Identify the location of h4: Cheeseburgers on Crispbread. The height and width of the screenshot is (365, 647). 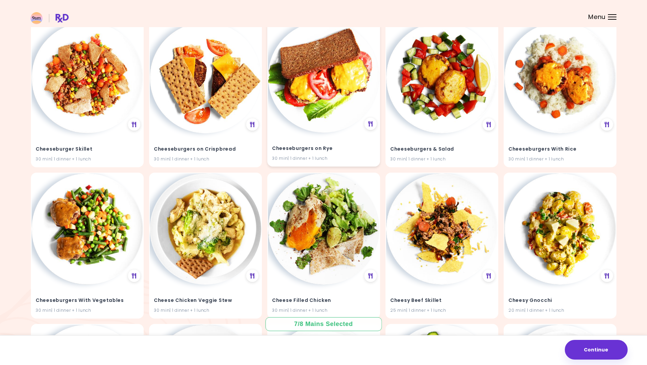
(205, 149).